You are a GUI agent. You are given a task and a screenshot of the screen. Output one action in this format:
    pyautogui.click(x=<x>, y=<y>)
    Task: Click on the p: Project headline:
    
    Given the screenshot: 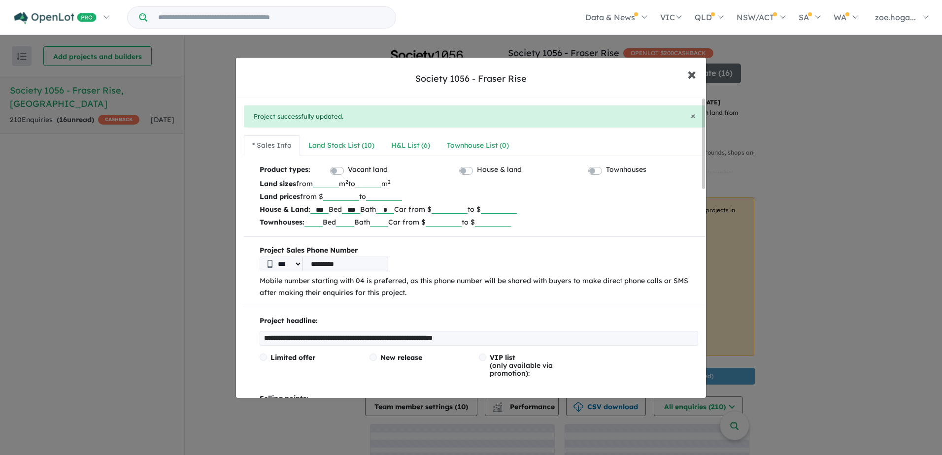 What is the action you would take?
    pyautogui.click(x=479, y=321)
    